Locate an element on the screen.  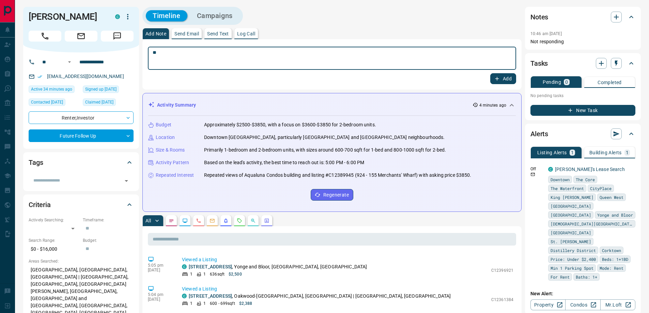
div: Criteria is located at coordinates (81, 205).